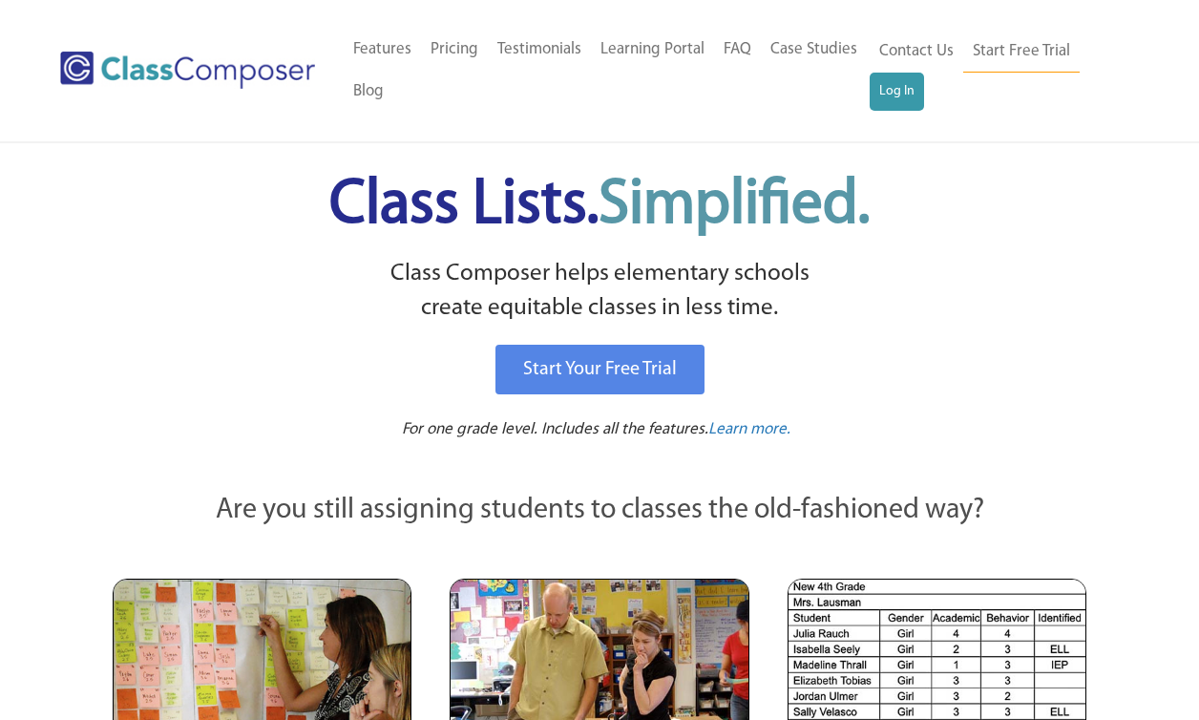 The image size is (1199, 720). Describe the element at coordinates (188, 70) in the screenshot. I see `img: Class Composer` at that location.